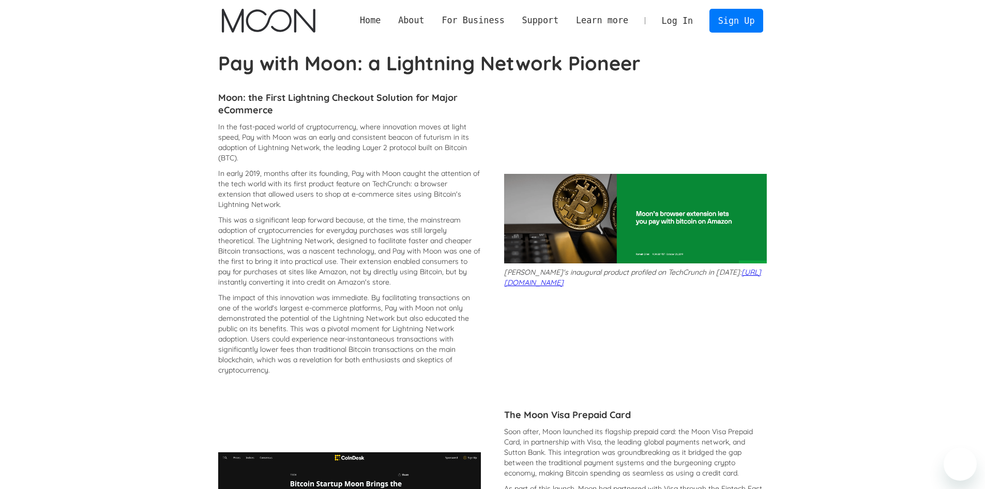 Image resolution: width=985 pixels, height=489 pixels. What do you see at coordinates (268, 21) in the screenshot?
I see `a: home` at bounding box center [268, 21].